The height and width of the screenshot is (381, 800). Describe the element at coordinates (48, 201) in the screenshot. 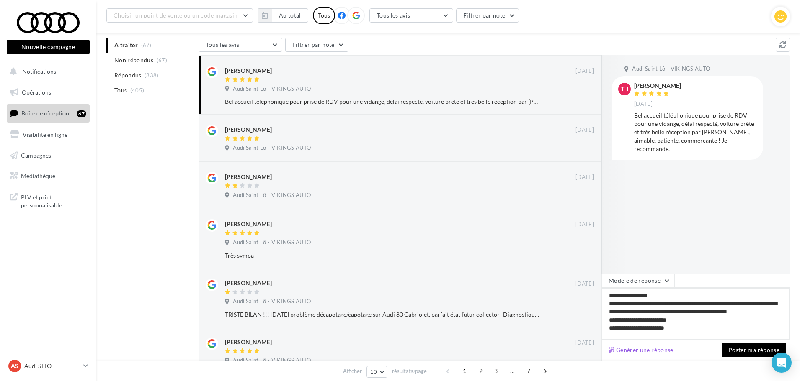

I see `a: PLV et print personnalisable` at that location.